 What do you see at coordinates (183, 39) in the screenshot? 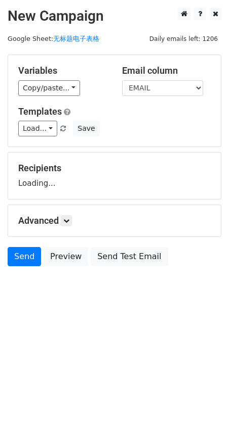
I see `span: Daily emails left: 1206` at bounding box center [183, 39].